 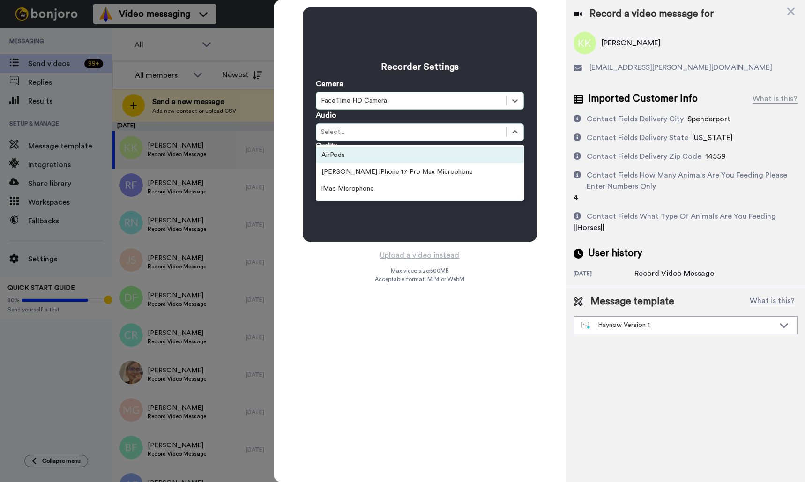 What do you see at coordinates (326, 115) in the screenshot?
I see `label: Audio` at bounding box center [326, 115].